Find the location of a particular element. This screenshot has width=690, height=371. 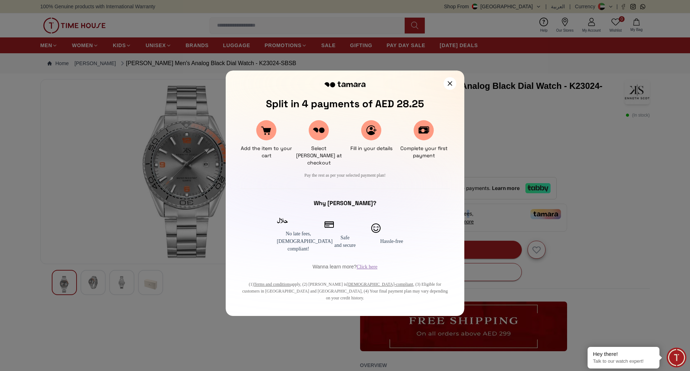

p: Talk to our watch expert! is located at coordinates (624, 361).